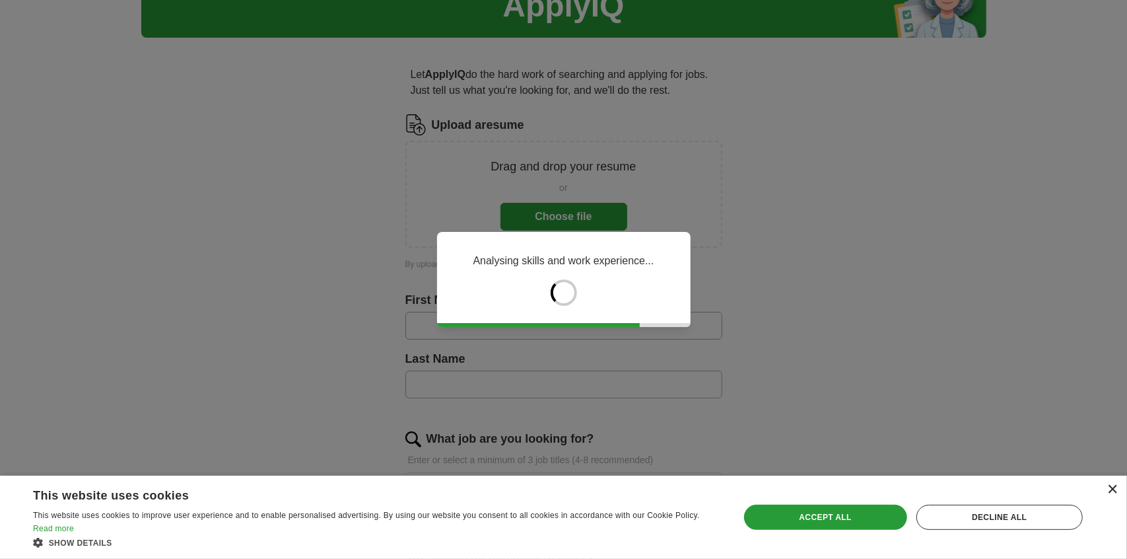 This screenshot has width=1127, height=559. What do you see at coordinates (1000, 517) in the screenshot?
I see `div: Decline all` at bounding box center [1000, 517].